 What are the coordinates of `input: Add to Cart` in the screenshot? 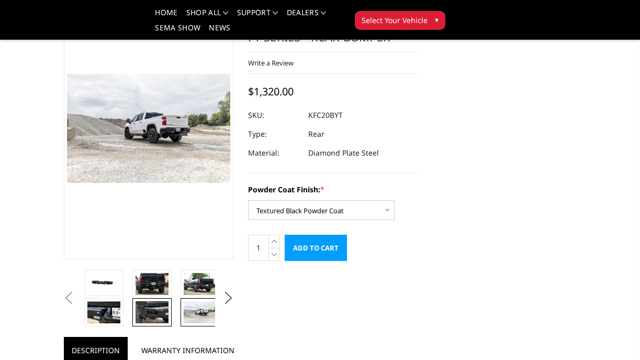 It's located at (316, 248).